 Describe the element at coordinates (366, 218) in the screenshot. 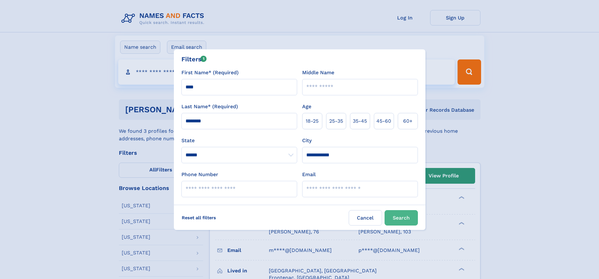

I see `label: Cancel` at that location.